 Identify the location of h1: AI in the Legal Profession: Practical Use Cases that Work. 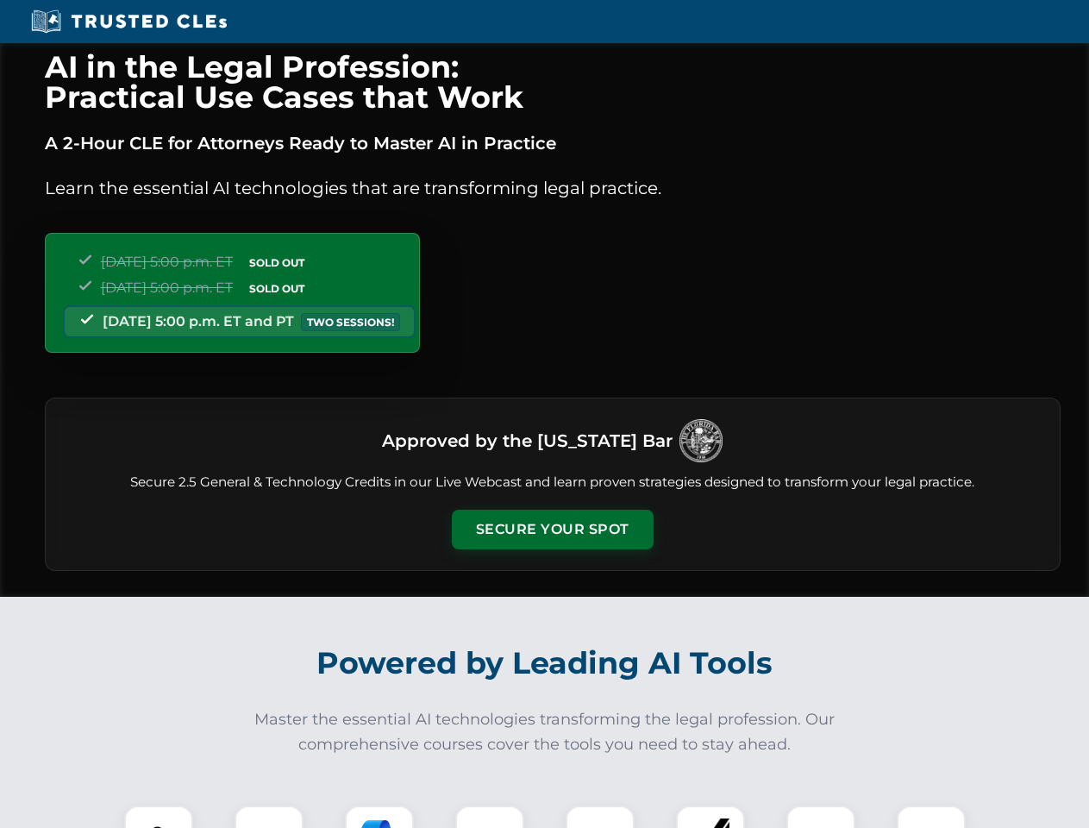
(553, 82).